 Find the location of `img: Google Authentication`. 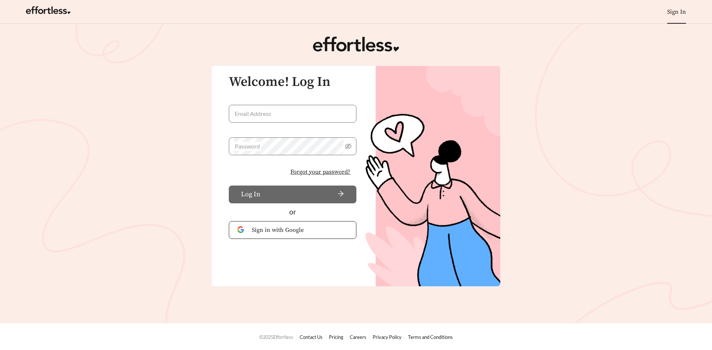

img: Google Authentication is located at coordinates (241, 230).